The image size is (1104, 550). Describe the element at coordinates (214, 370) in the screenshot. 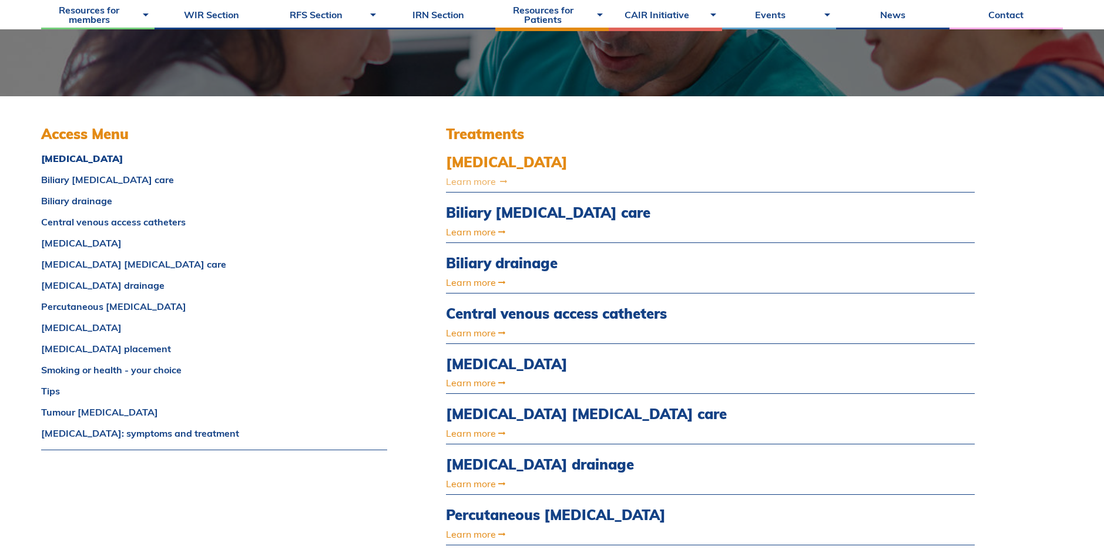

I see `a: Smoking or health - your choice` at that location.